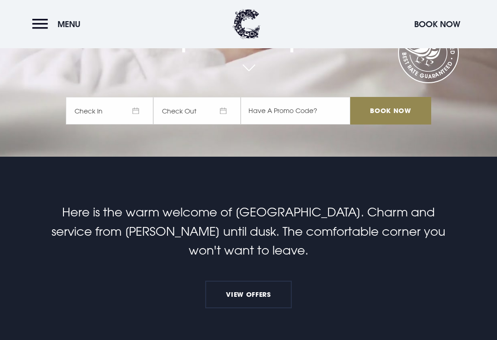  I want to click on input: Have A Promo Code?, so click(295, 111).